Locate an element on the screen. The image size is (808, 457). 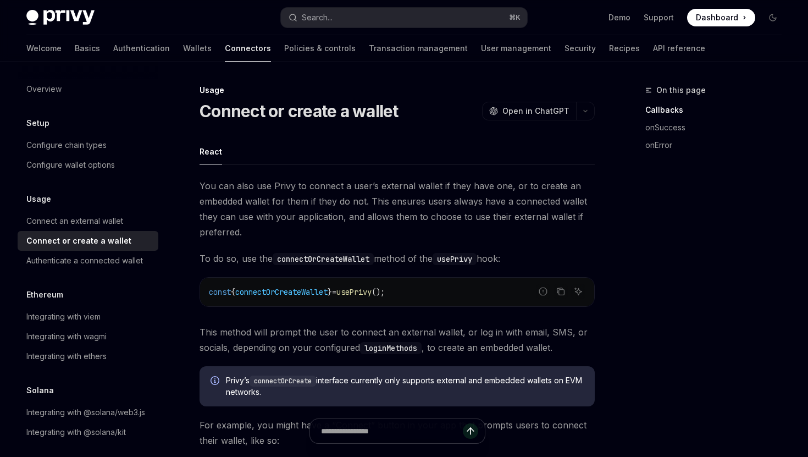
span: You can also use Privy to connect a user’s external wallet if they have one, or to create an embe... is located at coordinates (397, 209).